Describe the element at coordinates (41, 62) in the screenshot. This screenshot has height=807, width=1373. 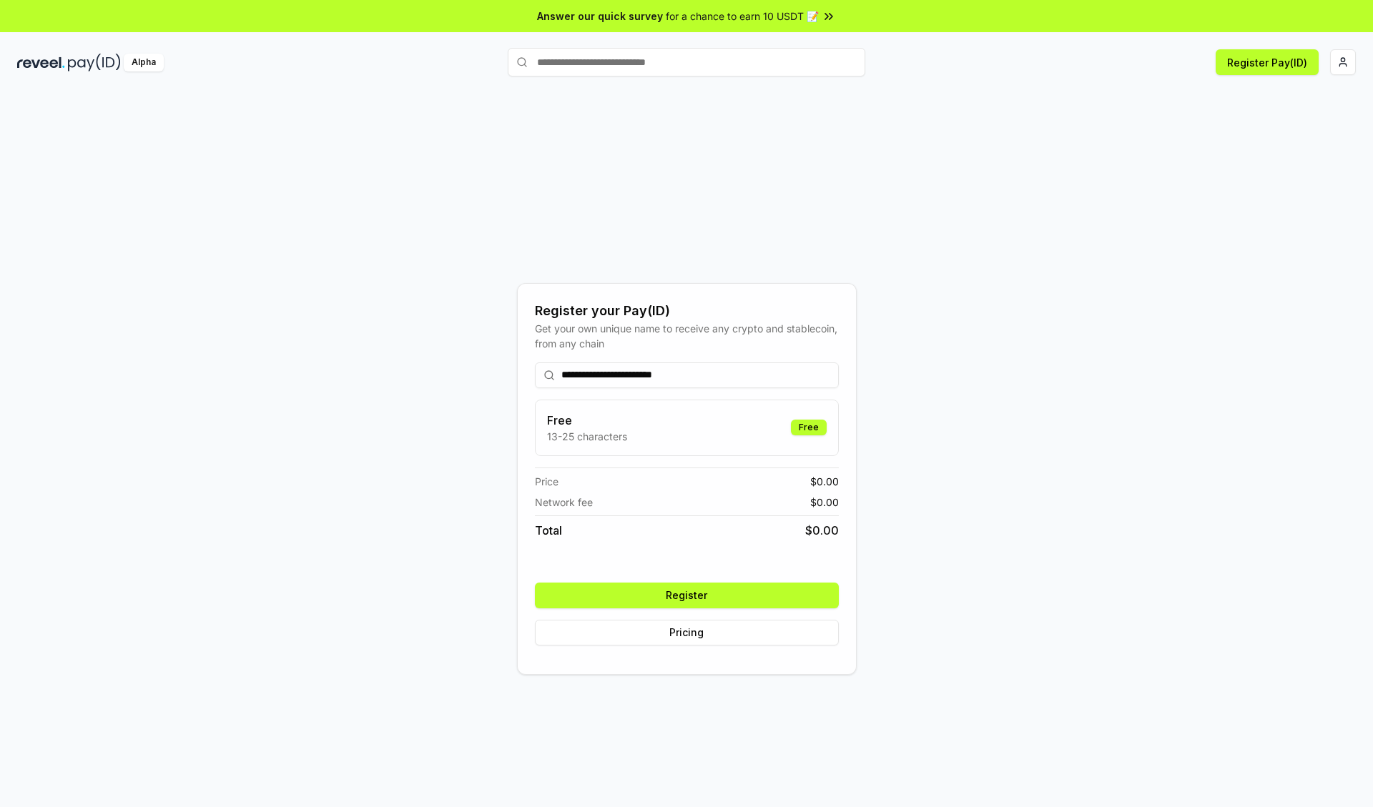
I see `img: reveel_dark` at that location.